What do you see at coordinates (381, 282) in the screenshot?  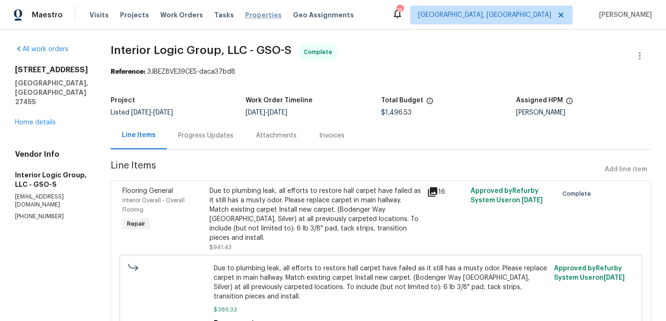 I see `span: Due to plumbing leak, all efforts to restore hall carpet have failed as it still has a musty odor...` at bounding box center [381, 282].